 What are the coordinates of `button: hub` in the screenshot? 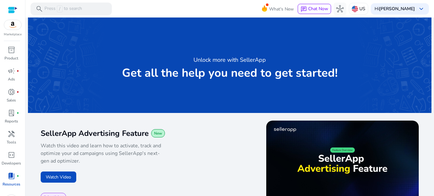 It's located at (340, 9).